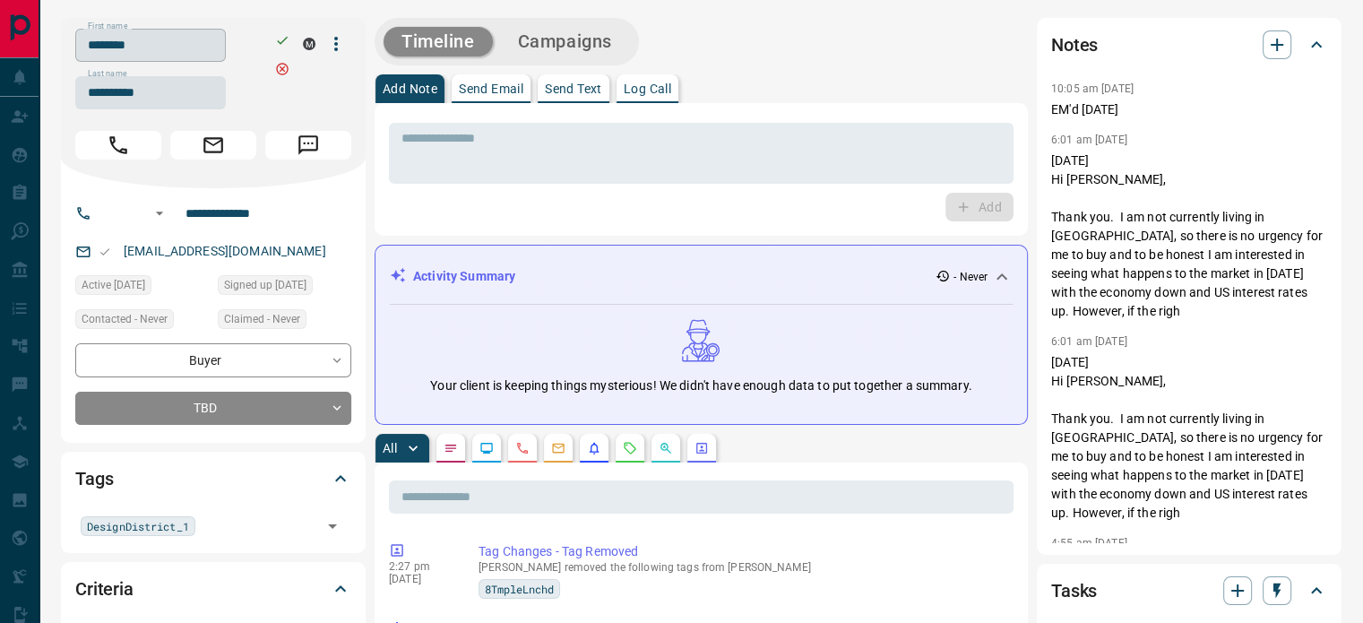 This screenshot has height=623, width=1363. I want to click on div: Activity Summary- Never, so click(701, 276).